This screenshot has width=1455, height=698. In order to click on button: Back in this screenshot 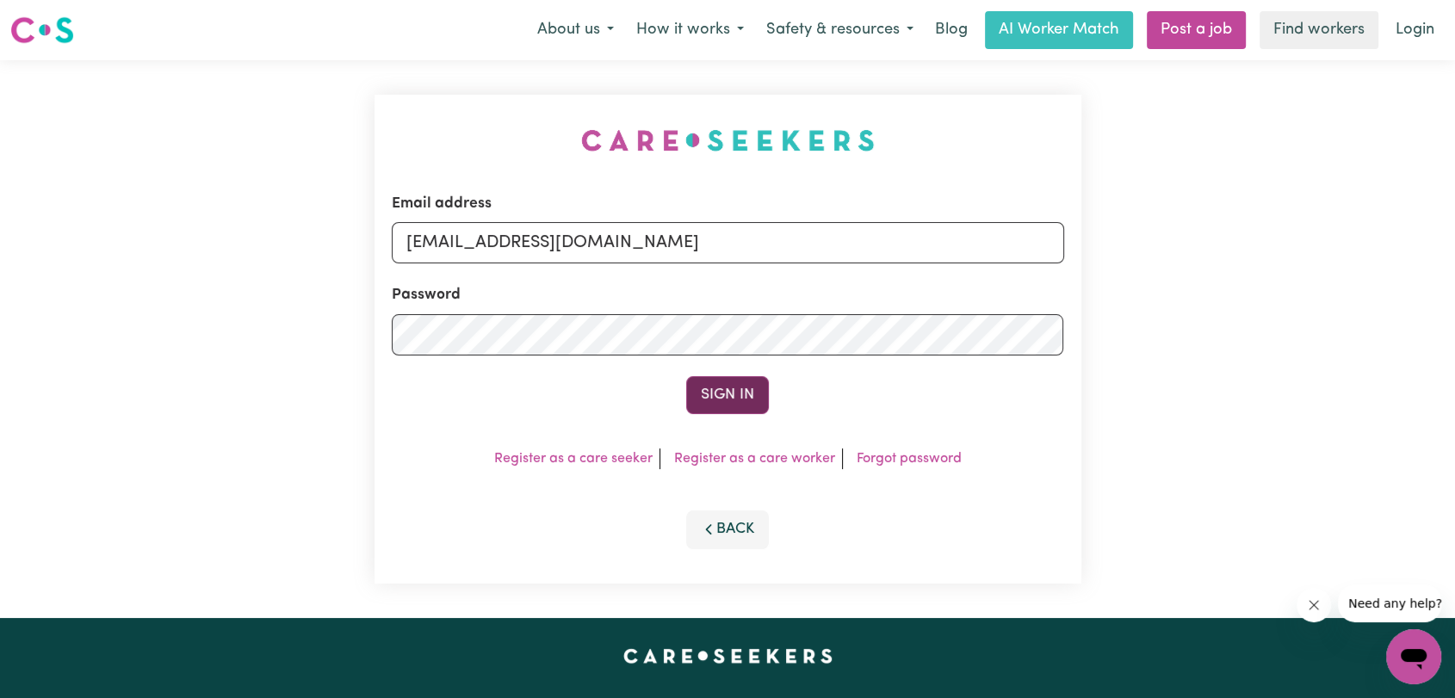, I will do `click(728, 530)`.